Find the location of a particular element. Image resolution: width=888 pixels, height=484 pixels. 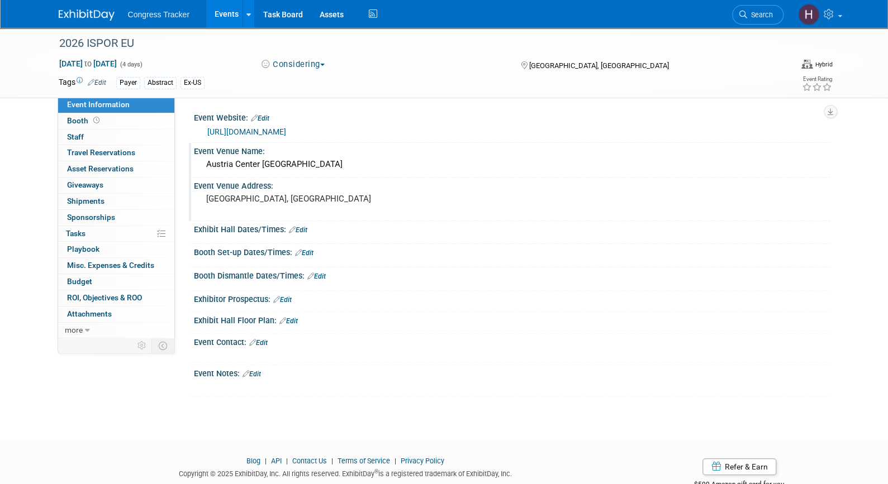

div: Booth Dismantle Dates/Times: is located at coordinates (512, 275).